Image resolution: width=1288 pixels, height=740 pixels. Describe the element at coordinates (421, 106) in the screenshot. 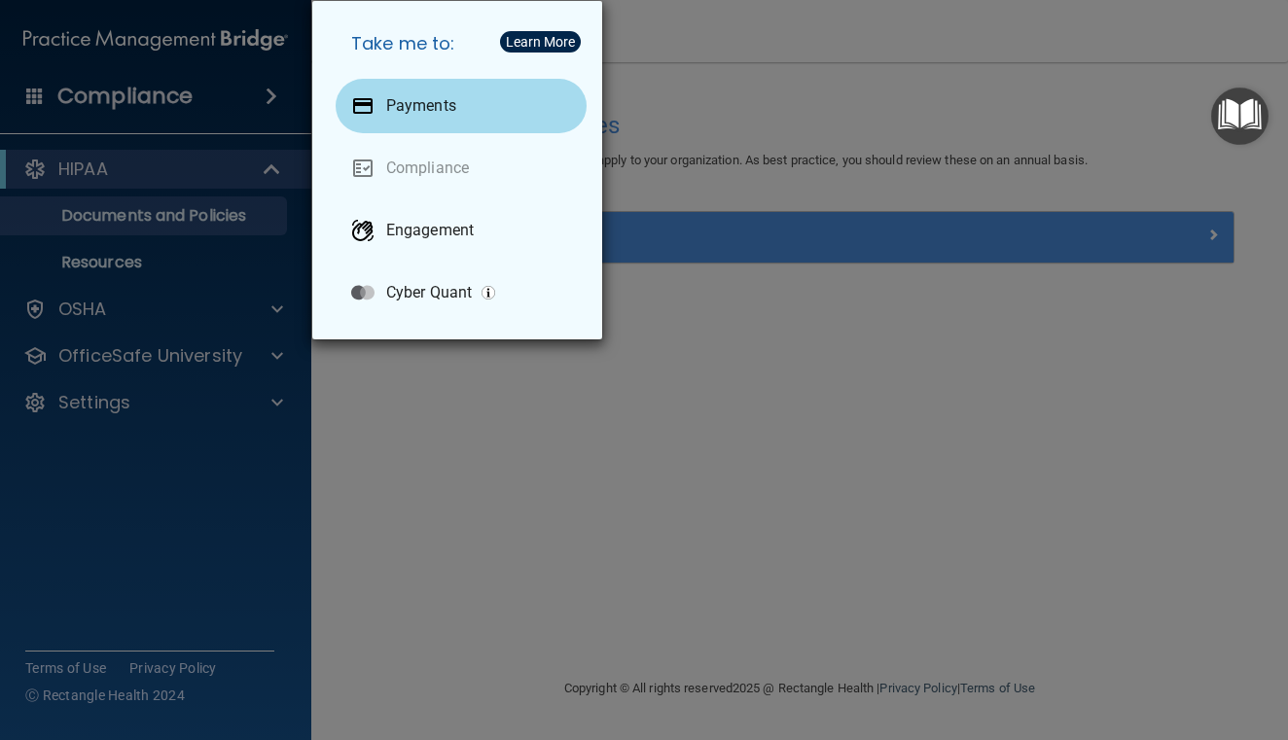

I see `p: Payments` at that location.